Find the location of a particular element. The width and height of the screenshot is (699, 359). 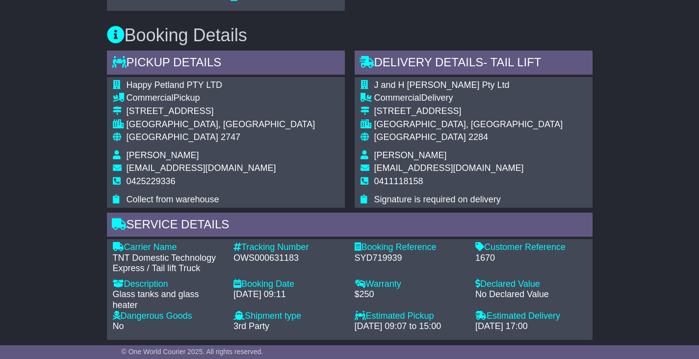

span: Signature is required on delivery is located at coordinates (438, 199).